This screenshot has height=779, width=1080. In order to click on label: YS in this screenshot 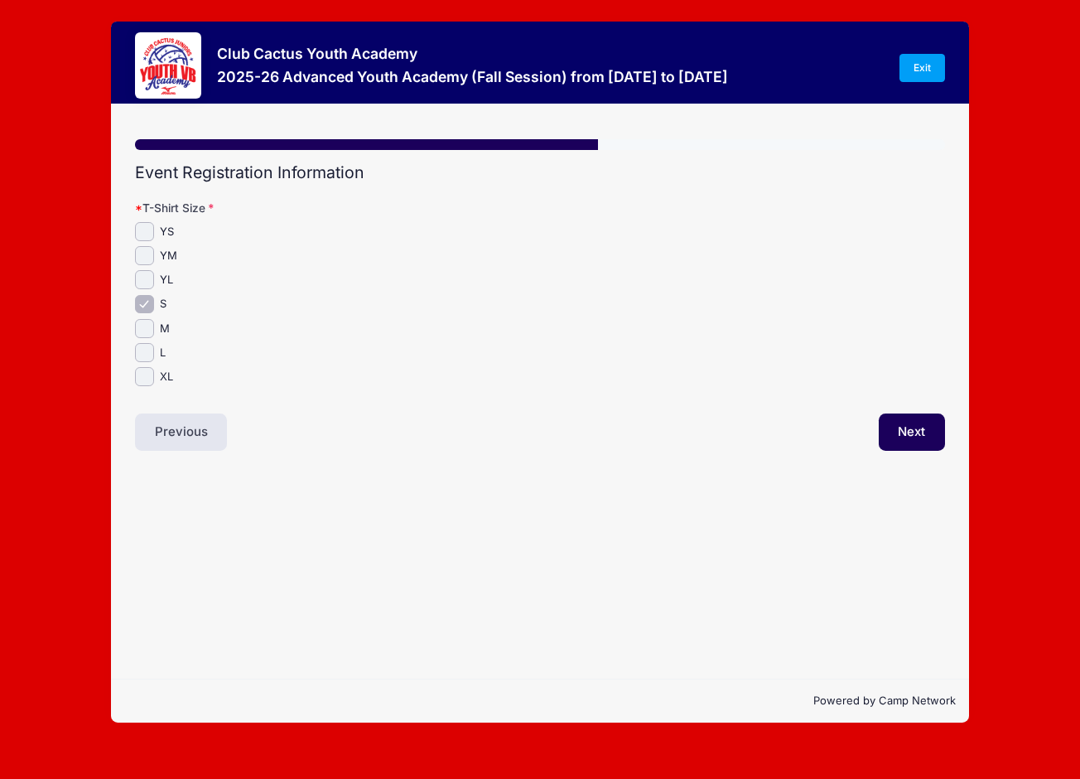, I will do `click(167, 232)`.